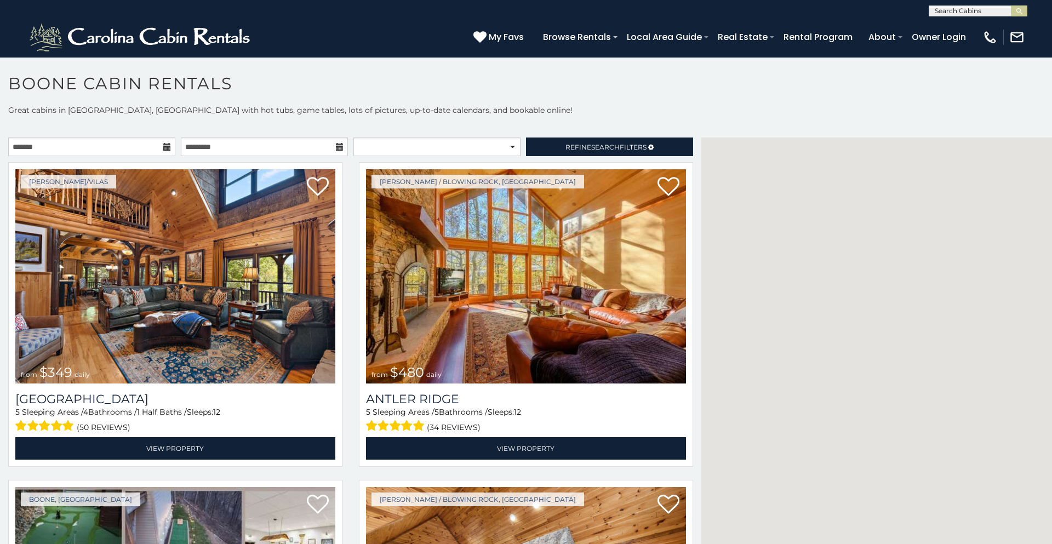 The image size is (1052, 544). I want to click on img: mail-regular-white.png, so click(1017, 37).